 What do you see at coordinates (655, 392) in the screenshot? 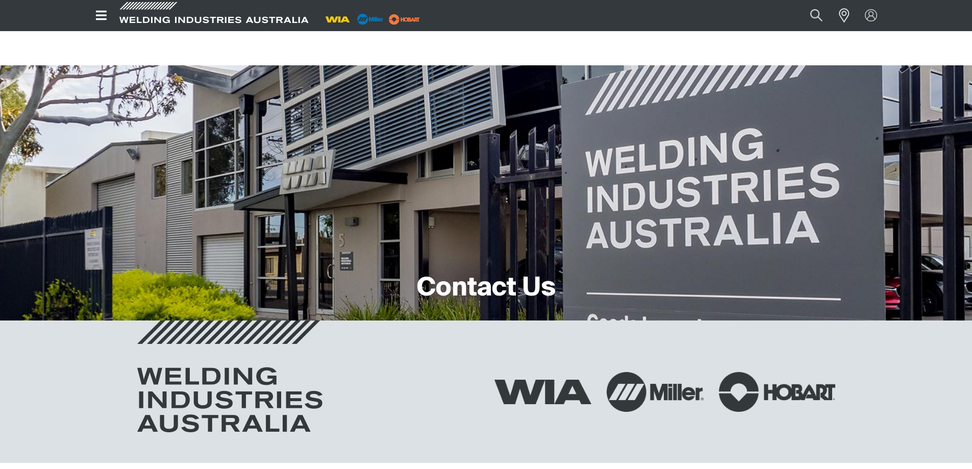
I see `img: Miller` at bounding box center [655, 392].